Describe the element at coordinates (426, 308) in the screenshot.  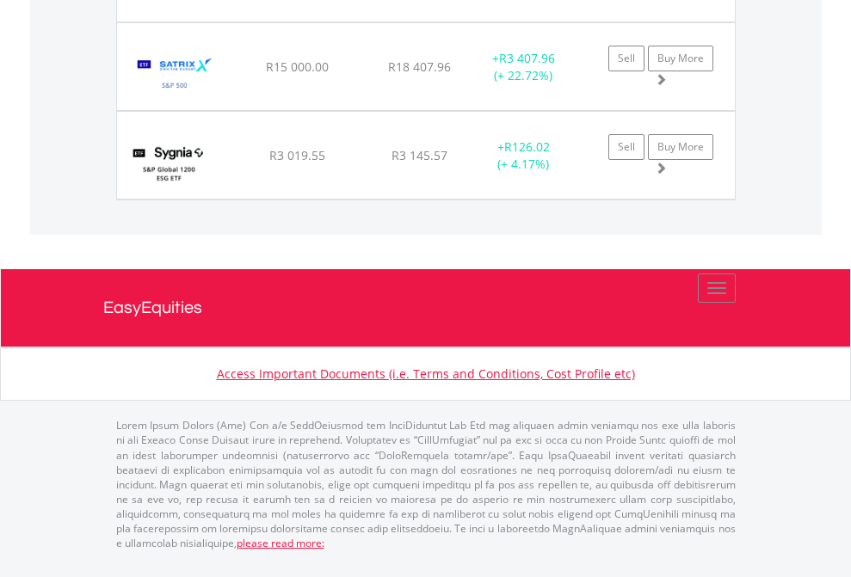
I see `div: EasyEquities` at that location.